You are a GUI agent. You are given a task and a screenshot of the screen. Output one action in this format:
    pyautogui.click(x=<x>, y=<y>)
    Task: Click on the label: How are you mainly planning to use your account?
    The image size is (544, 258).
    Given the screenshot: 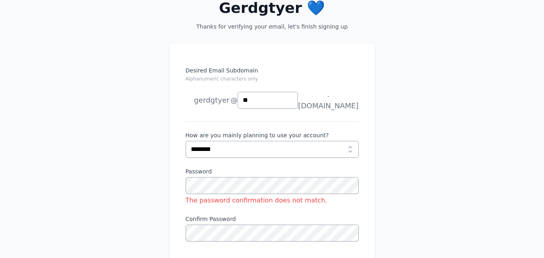 What is the action you would take?
    pyautogui.click(x=272, y=135)
    